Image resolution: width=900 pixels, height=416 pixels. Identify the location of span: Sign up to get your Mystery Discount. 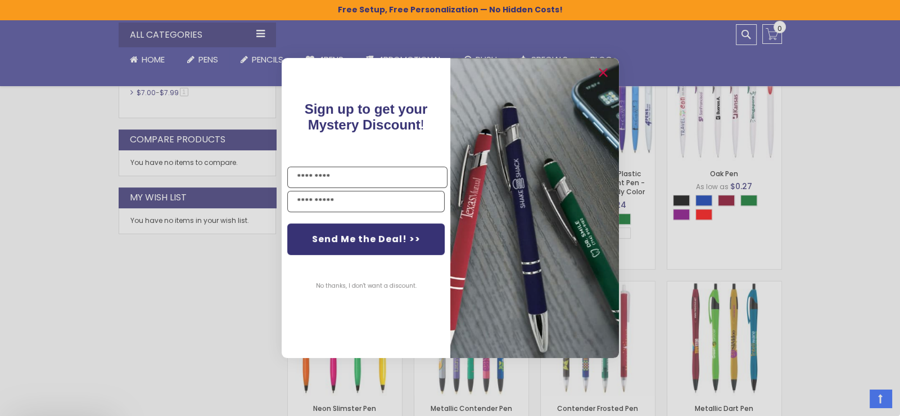
(366, 116).